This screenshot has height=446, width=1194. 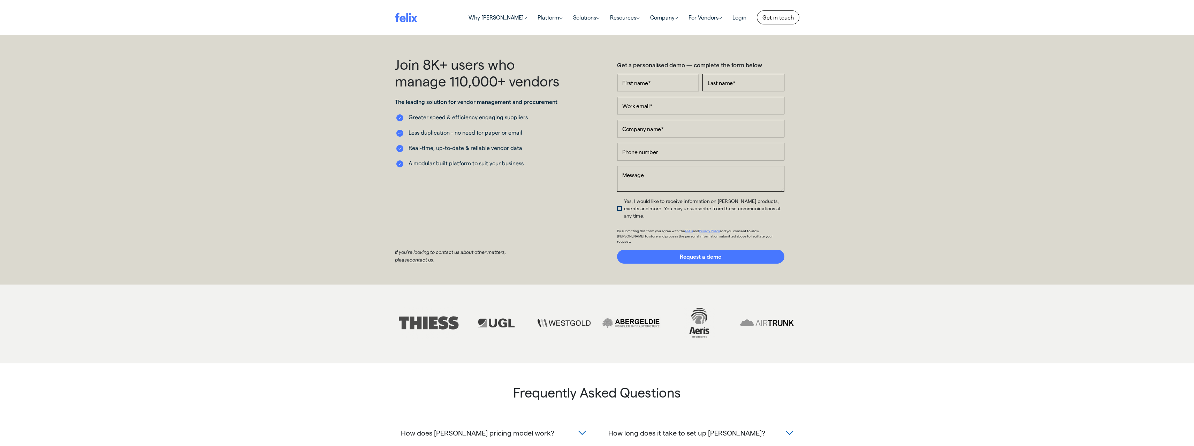 What do you see at coordinates (479, 163) in the screenshot?
I see `li: A modular built platform to suit your business` at bounding box center [479, 163].